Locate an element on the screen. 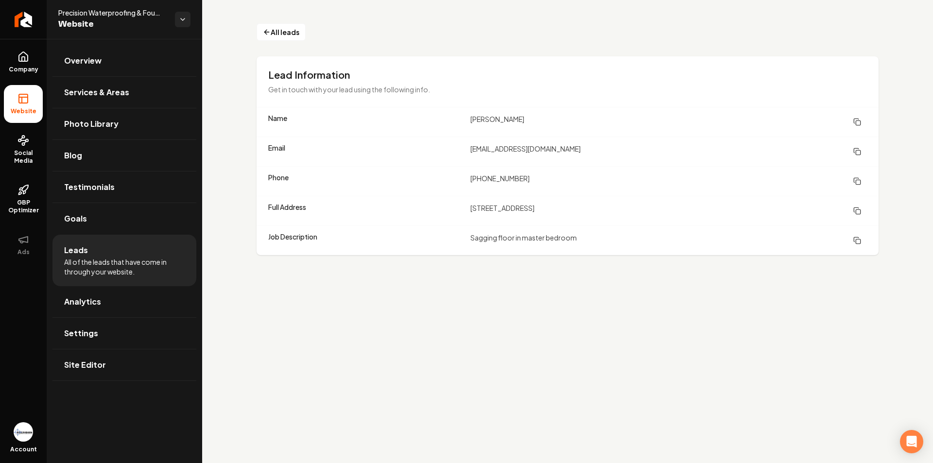 The image size is (933, 463). dt: Email is located at coordinates (366, 152).